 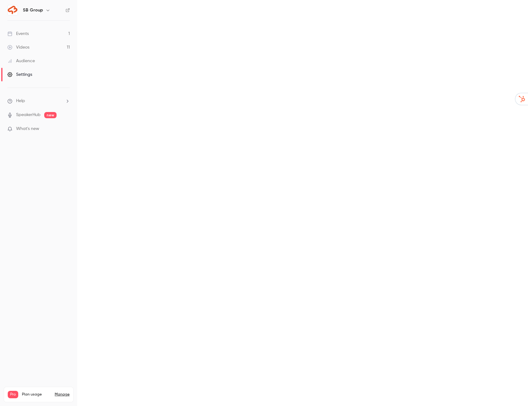 I want to click on div: Settings, so click(x=20, y=75).